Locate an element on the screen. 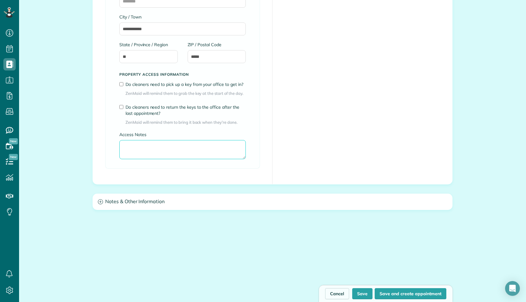 This screenshot has height=302, width=526. h3: Notes & Other Information is located at coordinates (273, 202).